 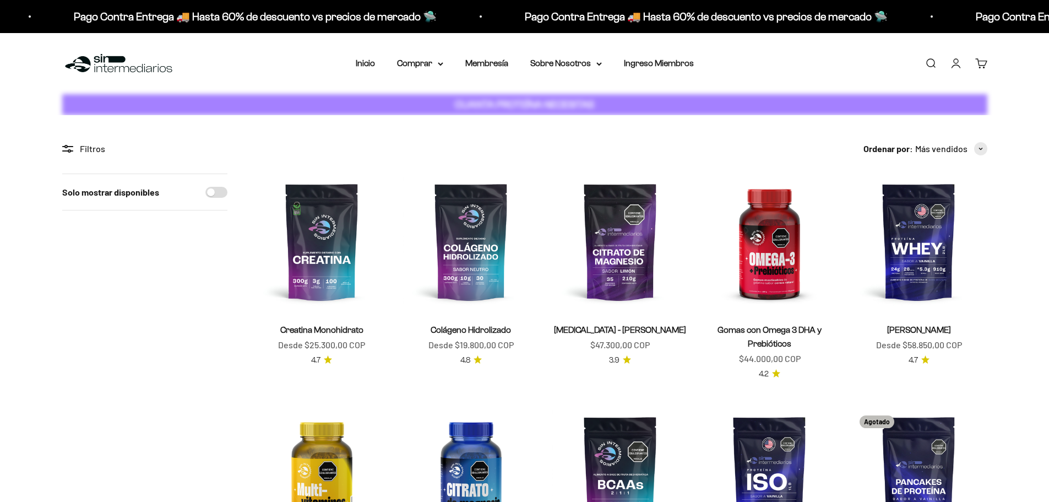 I want to click on span: 4.2, so click(x=764, y=374).